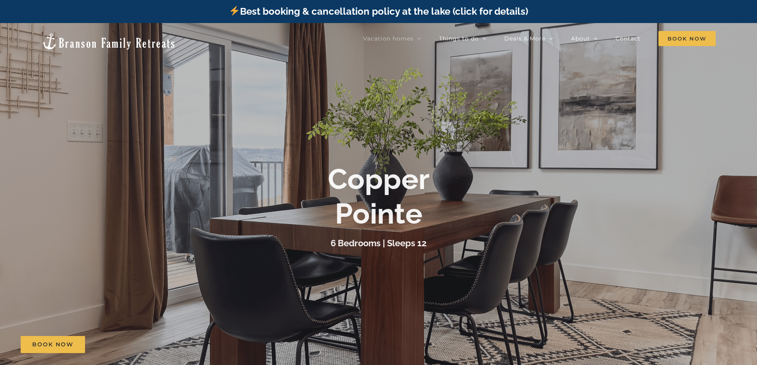 The image size is (757, 365). Describe the element at coordinates (462, 39) in the screenshot. I see `a: Things to do` at that location.